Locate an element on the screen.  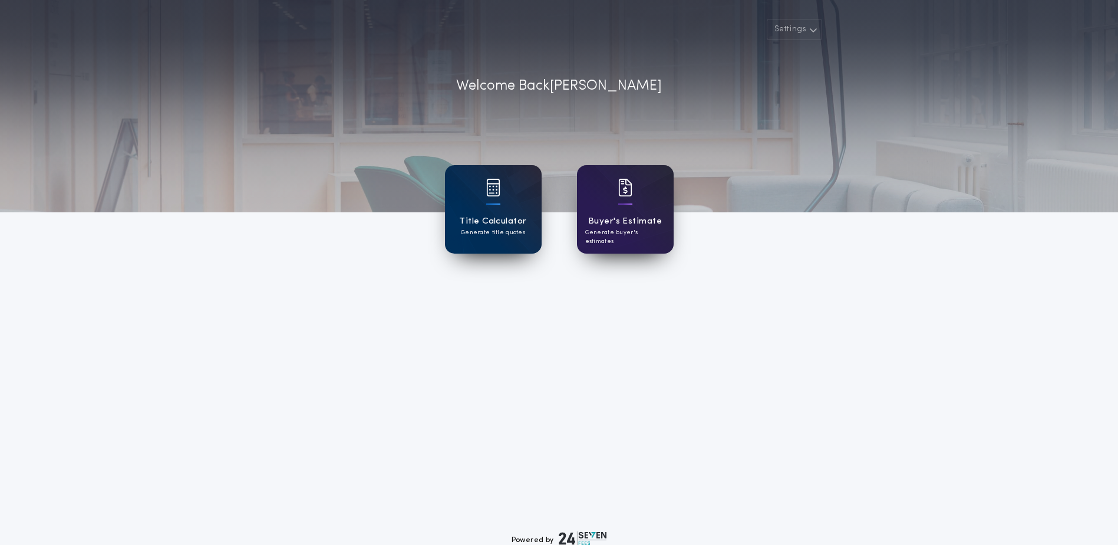
p: Generate buyer's estimates is located at coordinates (625, 237).